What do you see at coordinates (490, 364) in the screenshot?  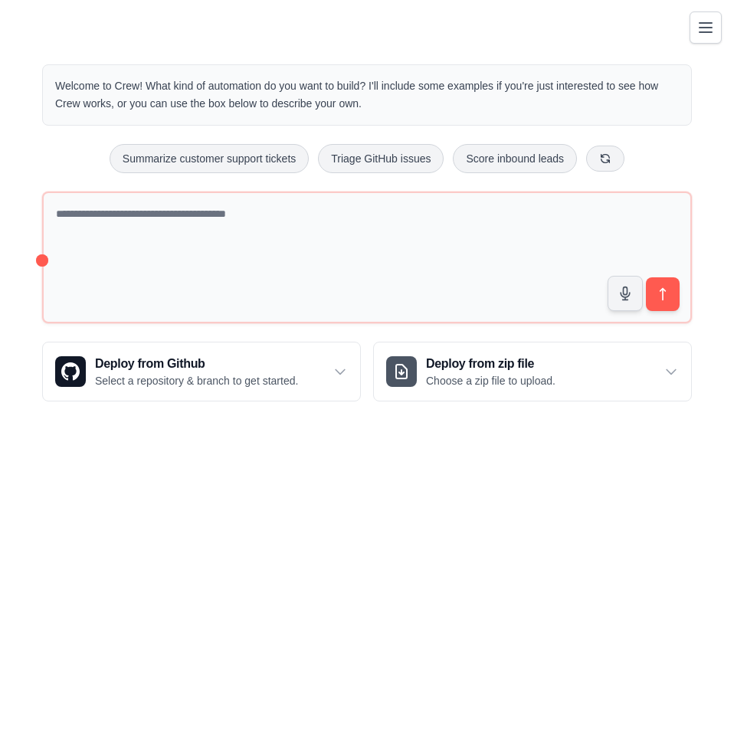 I see `h3: Deploy from zip file` at bounding box center [490, 364].